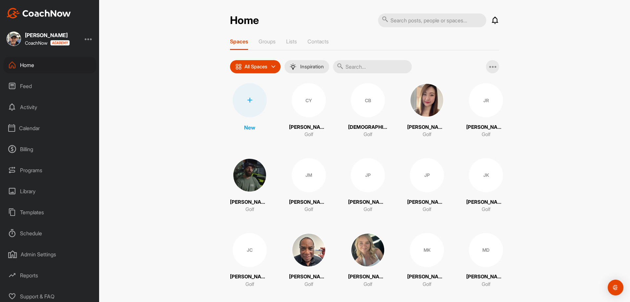 This screenshot has width=630, height=302. What do you see at coordinates (39, 13) in the screenshot?
I see `img: CoachNow` at bounding box center [39, 13].